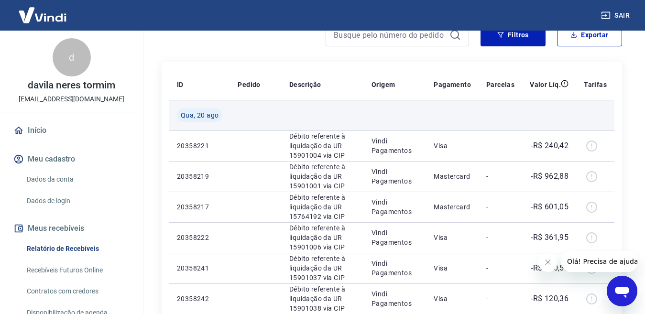 This screenshot has width=645, height=314. Describe the element at coordinates (323, 238) in the screenshot. I see `p: Débito referente à liquidação da UR 15901006 via CIP` at that location.